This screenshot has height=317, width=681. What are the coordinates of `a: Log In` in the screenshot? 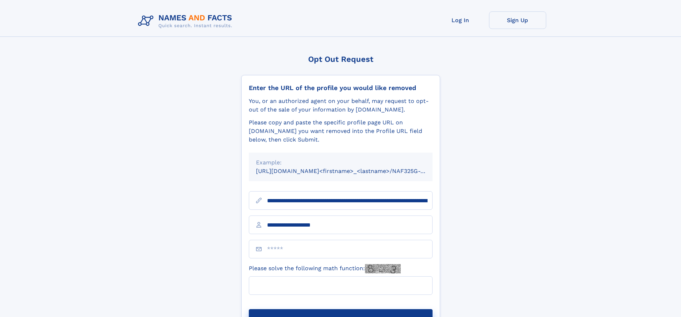 It's located at (461, 20).